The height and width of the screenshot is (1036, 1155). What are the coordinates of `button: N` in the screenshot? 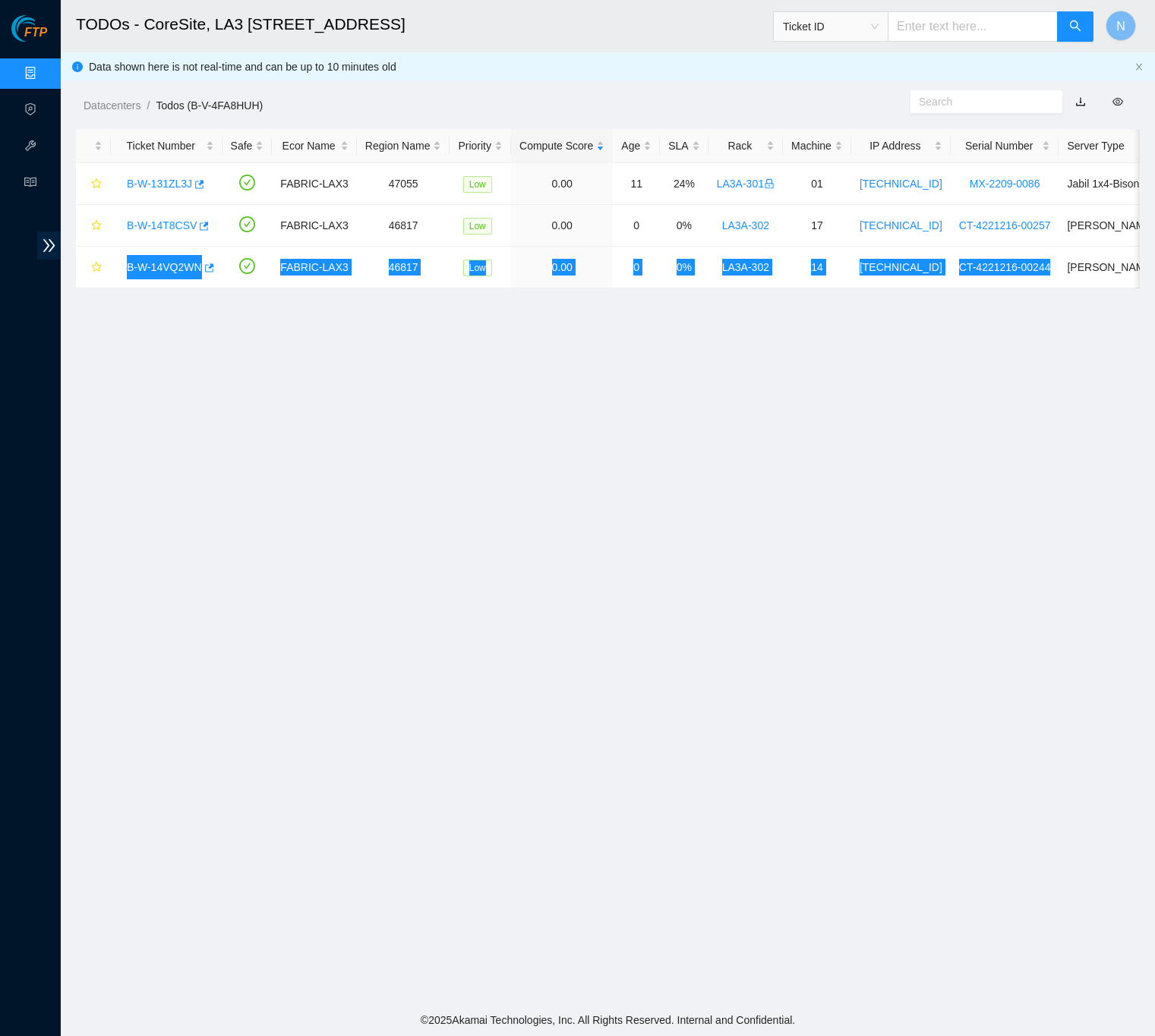 It's located at (1120, 26).